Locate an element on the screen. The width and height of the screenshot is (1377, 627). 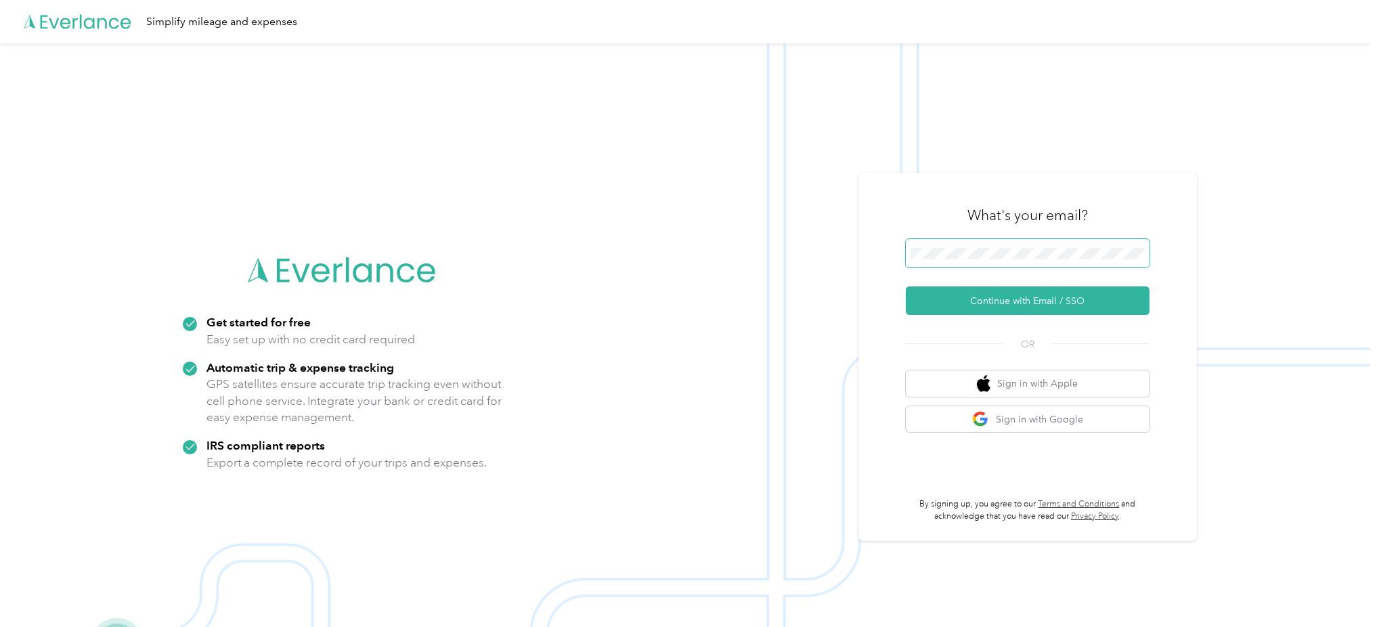
strong: Automatic trip & expense tracking is located at coordinates (300, 367).